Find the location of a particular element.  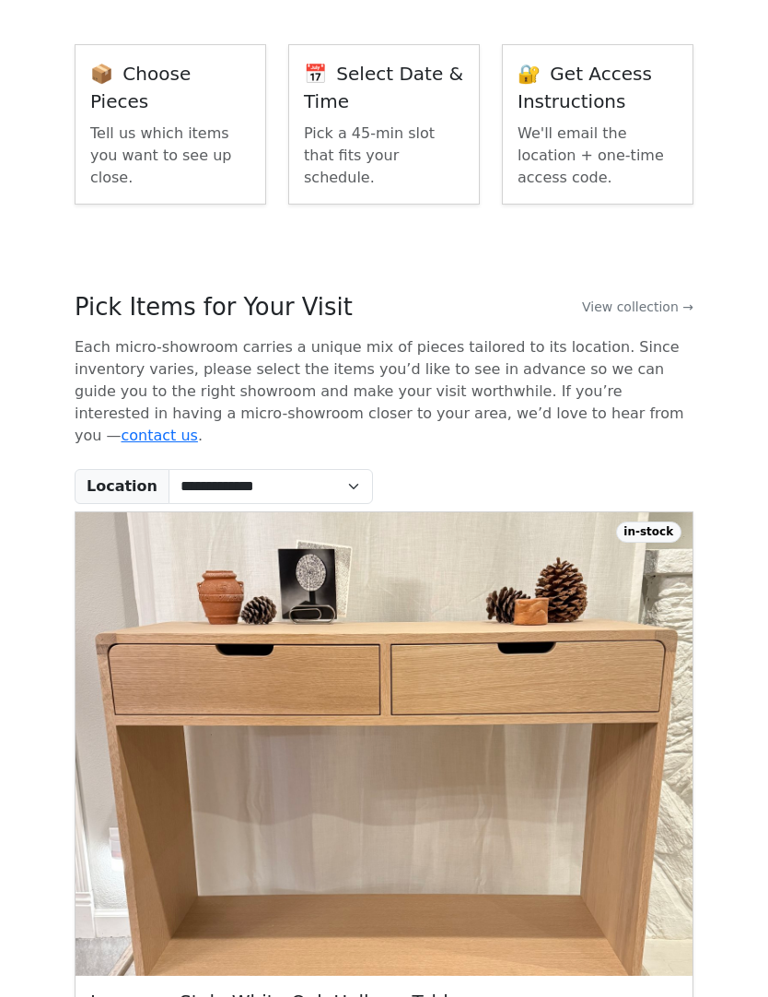

span: Select date & time is located at coordinates (383, 88).